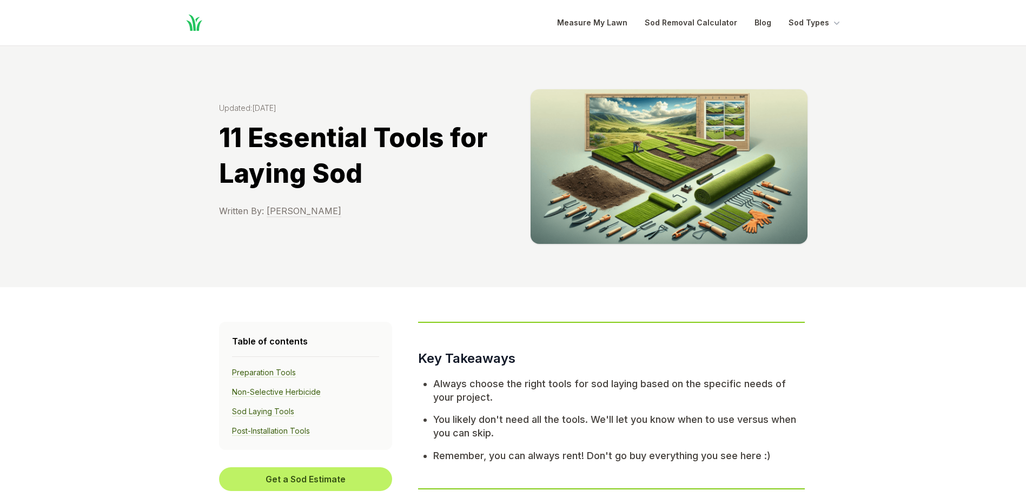  I want to click on button: Sod Types, so click(815, 23).